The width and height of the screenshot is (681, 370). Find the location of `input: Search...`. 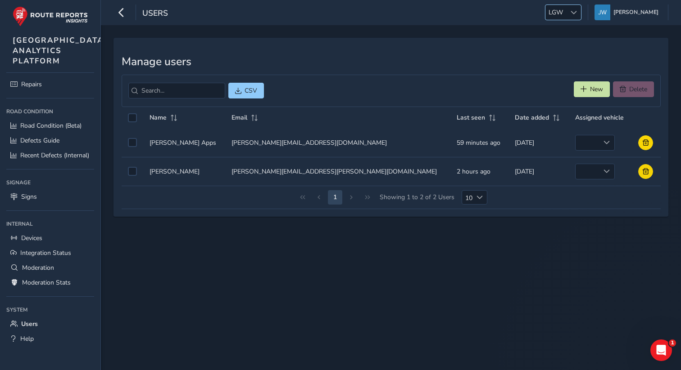

input: Search... is located at coordinates (176, 90).